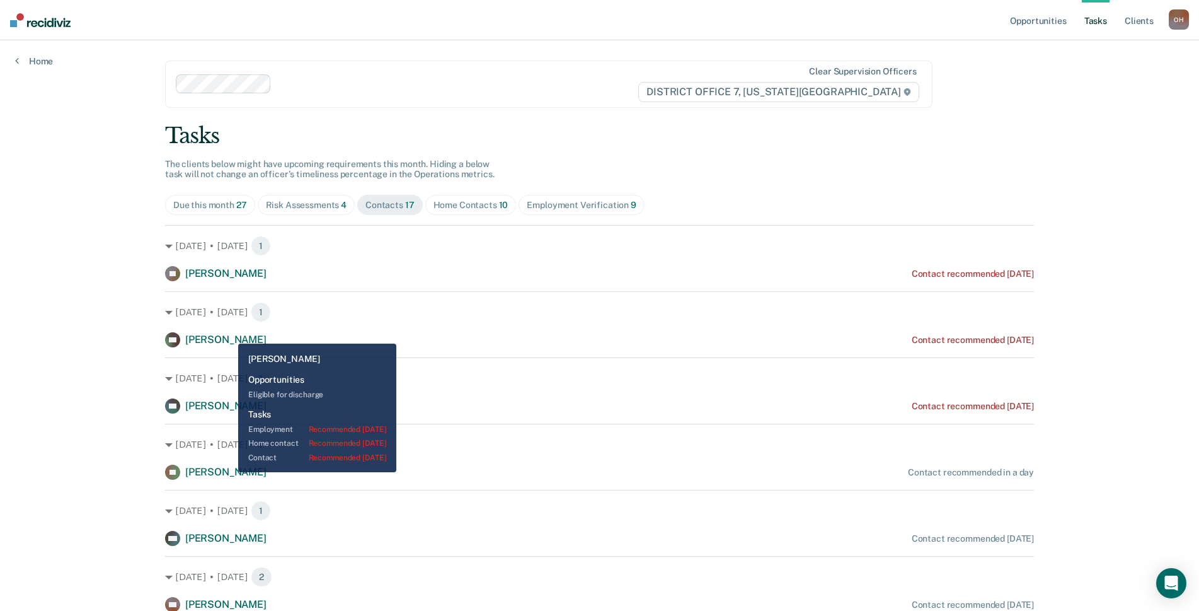  I want to click on div: Employment Verification, so click(582, 205).